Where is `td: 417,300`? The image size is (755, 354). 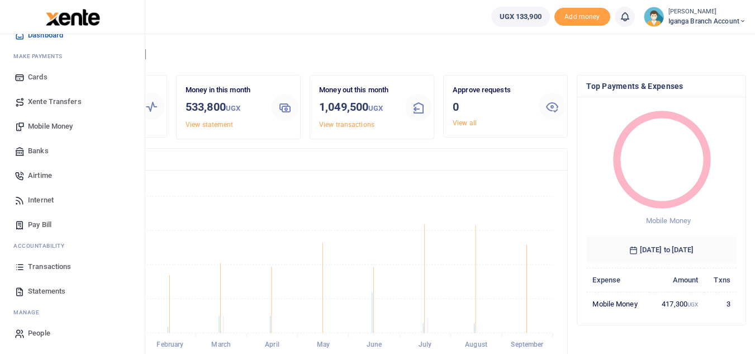
td: 417,300 is located at coordinates (677, 304).